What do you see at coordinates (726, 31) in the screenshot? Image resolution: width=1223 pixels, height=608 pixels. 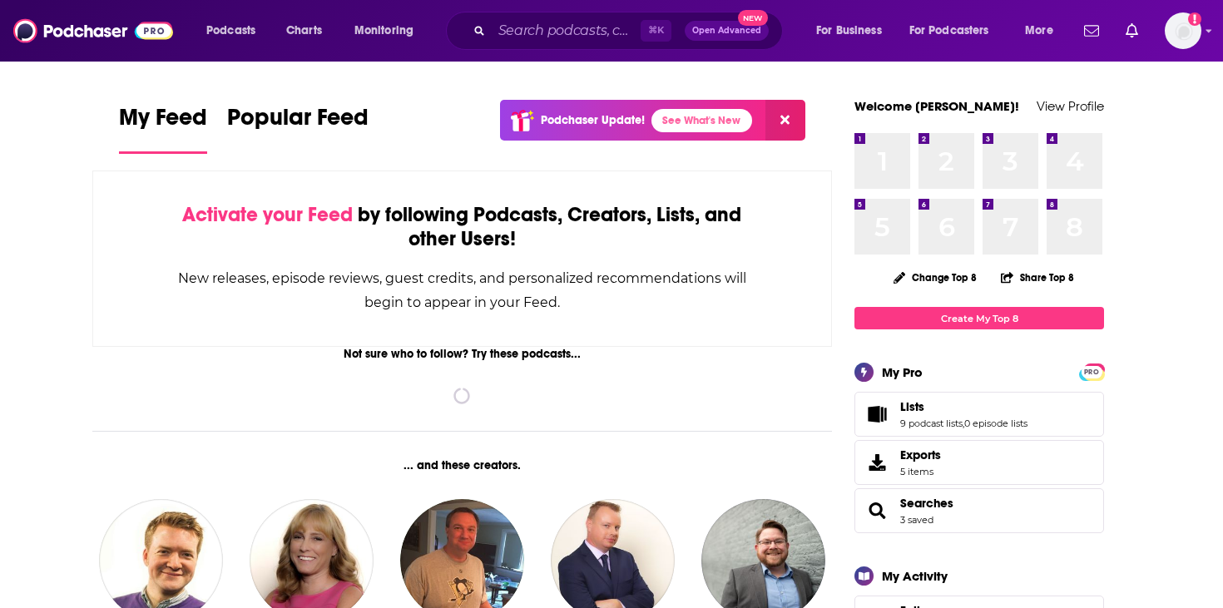 I see `span: Open Advanced` at bounding box center [726, 31].